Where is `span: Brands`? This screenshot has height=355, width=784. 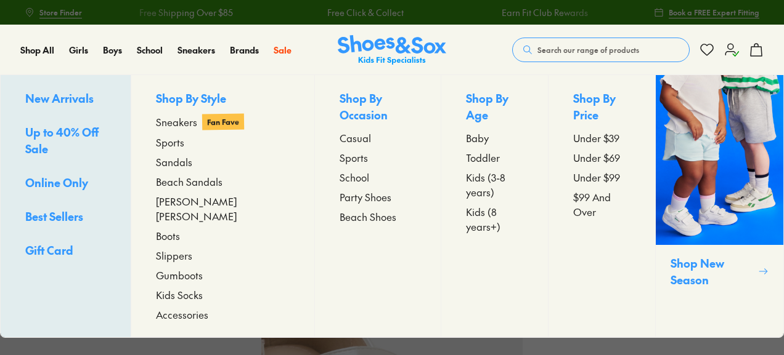 span: Brands is located at coordinates (244, 50).